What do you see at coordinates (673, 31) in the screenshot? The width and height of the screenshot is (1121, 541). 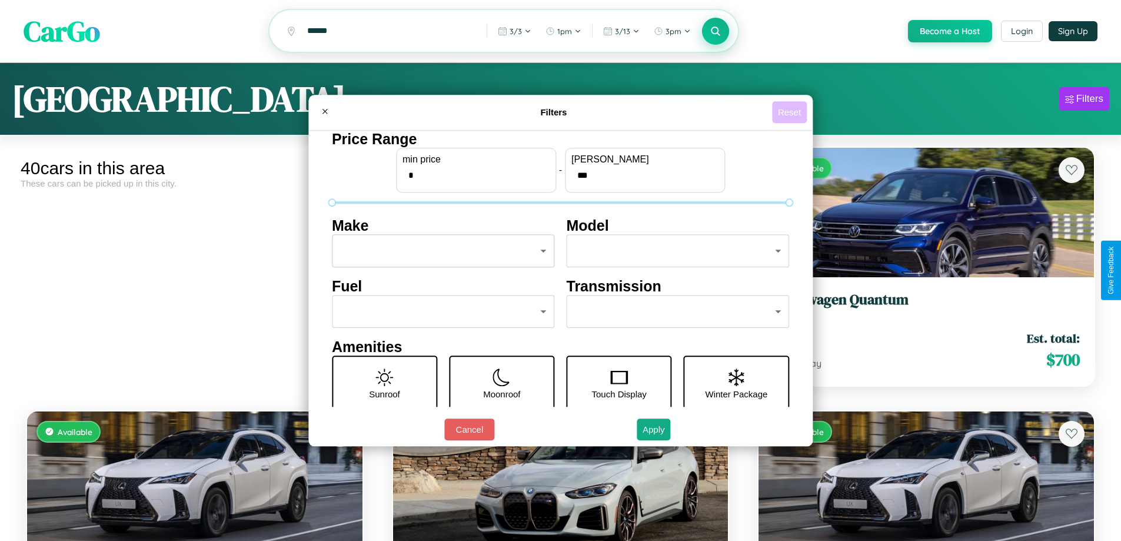 I see `span: 3pm` at bounding box center [673, 31].